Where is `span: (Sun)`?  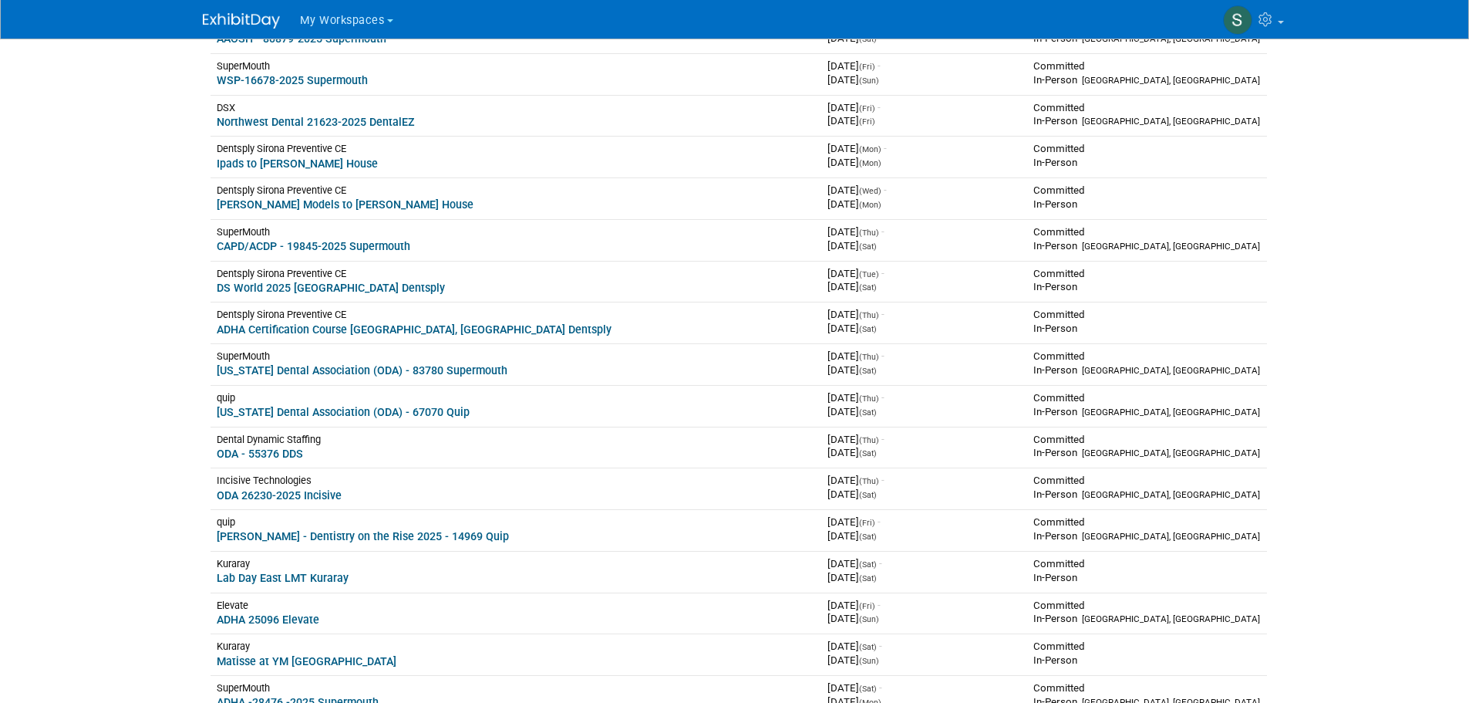
span: (Sun) is located at coordinates (869, 619).